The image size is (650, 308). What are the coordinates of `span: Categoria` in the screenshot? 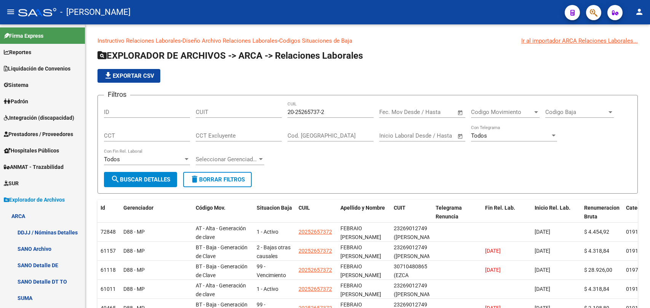 It's located at (638, 208).